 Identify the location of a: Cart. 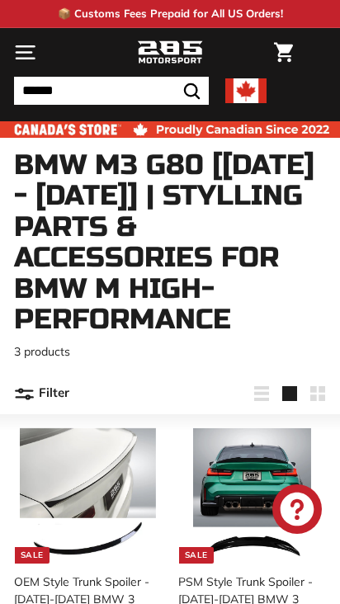
(283, 52).